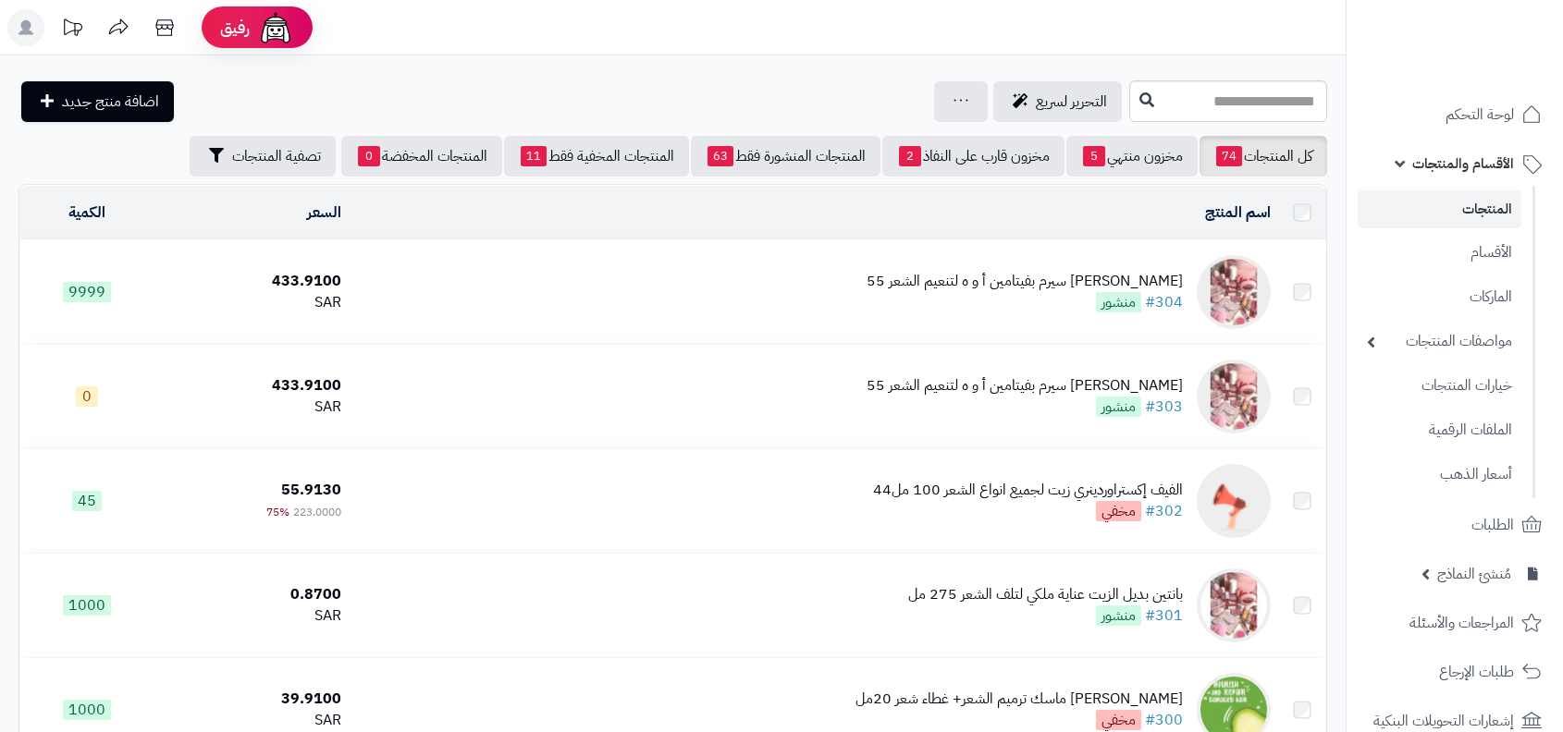 The height and width of the screenshot is (732, 1563). I want to click on a: مخزون منتهي5, so click(1132, 156).